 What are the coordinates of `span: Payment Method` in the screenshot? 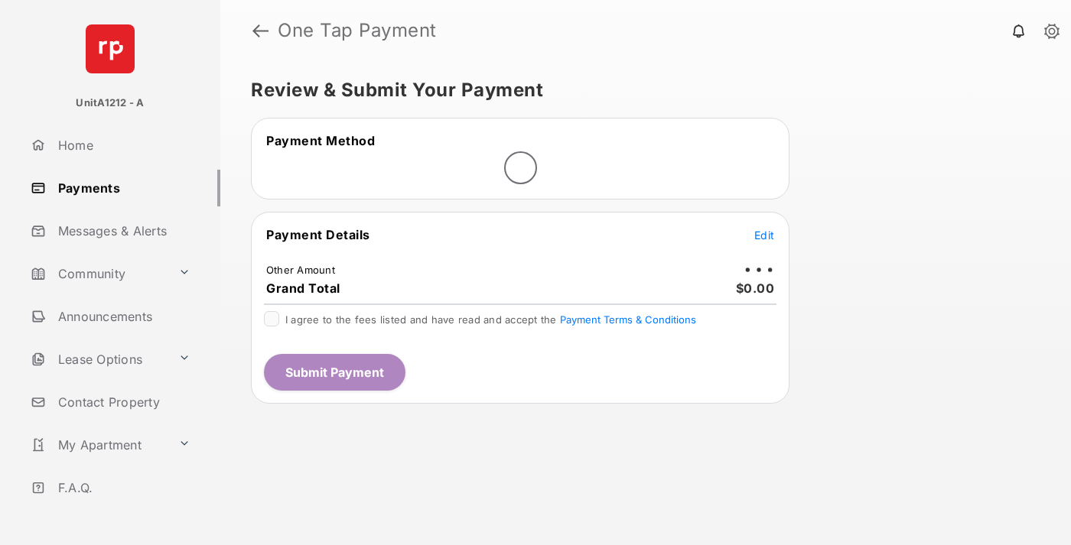 It's located at (321, 141).